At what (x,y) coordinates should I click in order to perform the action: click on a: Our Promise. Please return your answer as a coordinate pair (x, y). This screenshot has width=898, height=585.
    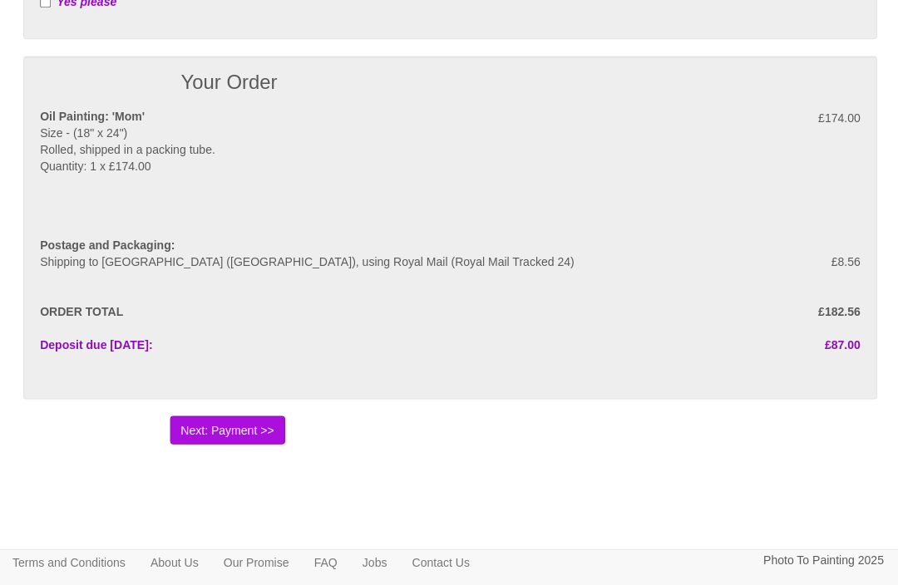
    Looking at the image, I should click on (255, 561).